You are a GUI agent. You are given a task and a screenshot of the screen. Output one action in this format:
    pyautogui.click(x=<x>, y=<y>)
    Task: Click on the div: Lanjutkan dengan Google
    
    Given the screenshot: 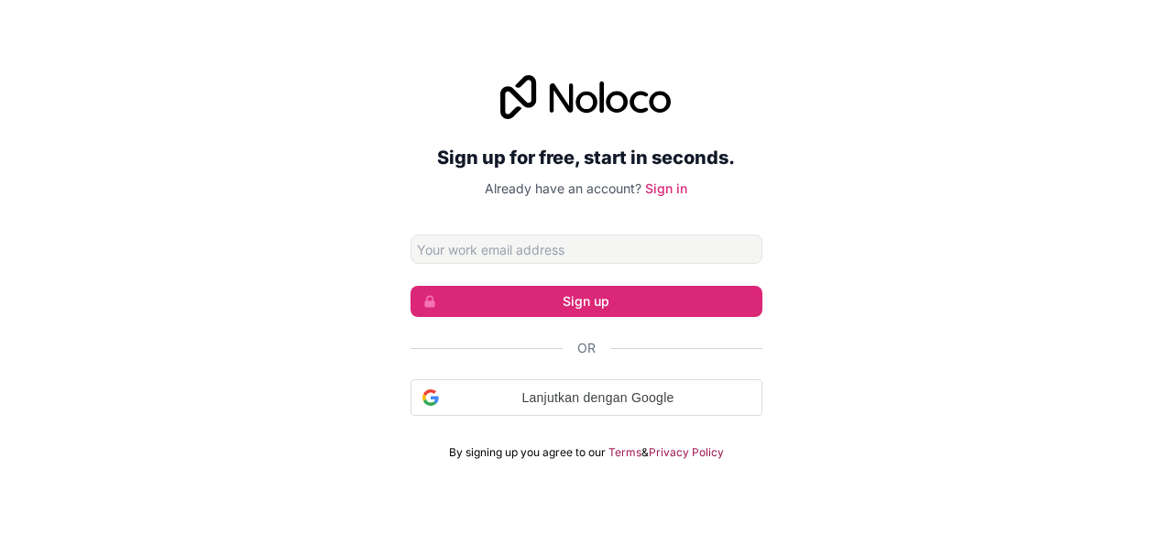 What is the action you would take?
    pyautogui.click(x=587, y=398)
    